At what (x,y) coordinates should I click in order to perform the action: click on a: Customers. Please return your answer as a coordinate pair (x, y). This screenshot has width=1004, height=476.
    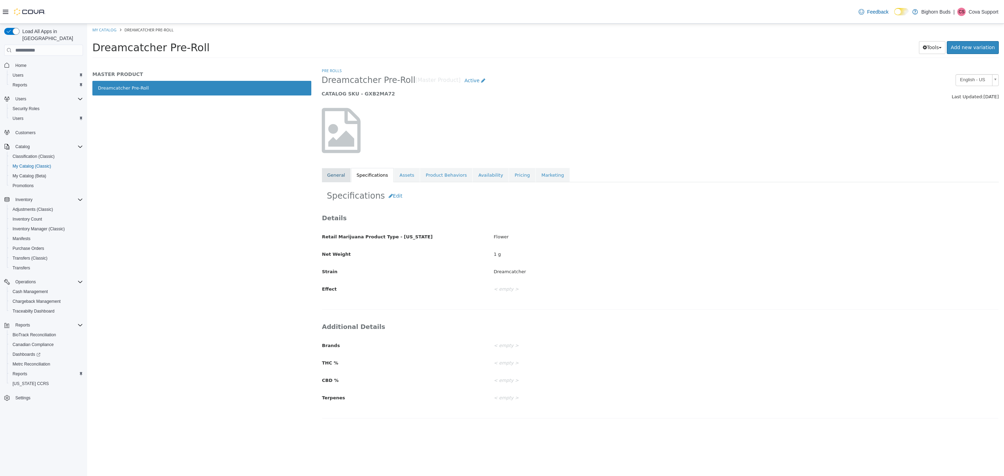
    Looking at the image, I should click on (25, 133).